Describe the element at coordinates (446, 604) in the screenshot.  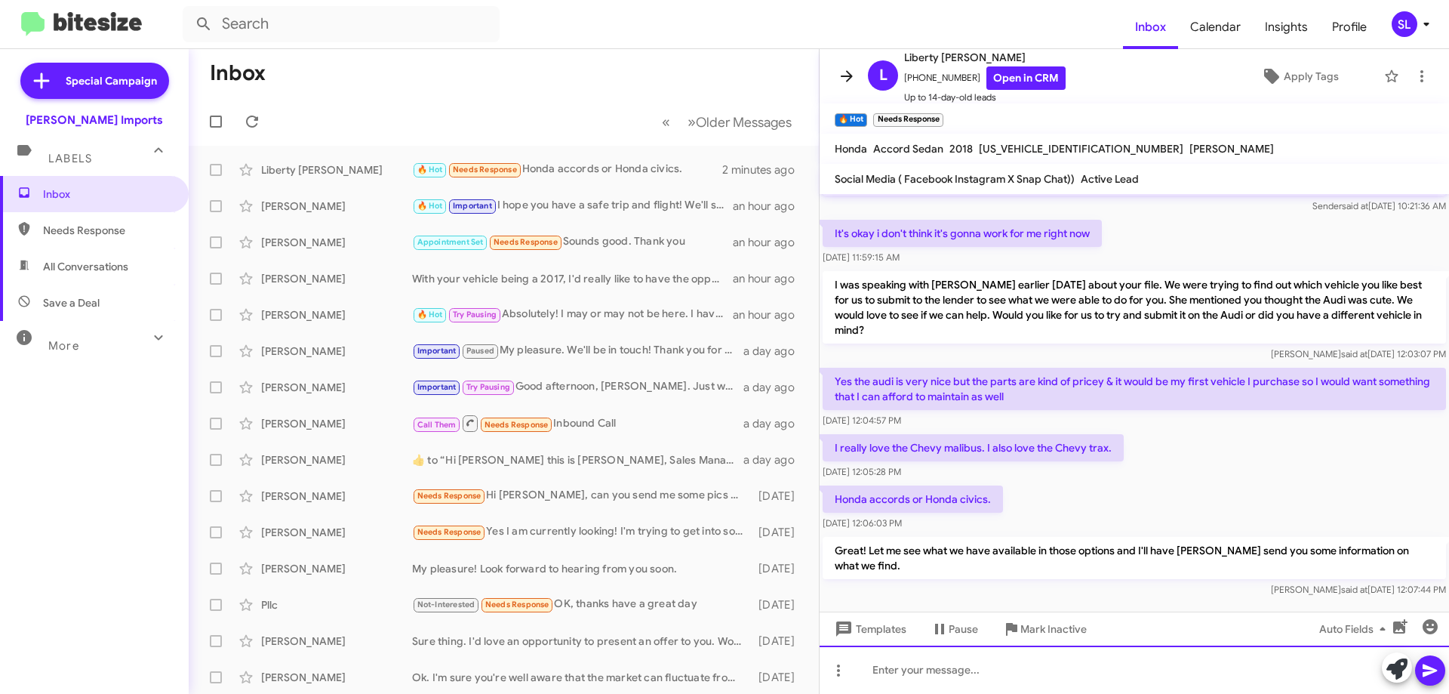
I see `span: Not-Interested` at that location.